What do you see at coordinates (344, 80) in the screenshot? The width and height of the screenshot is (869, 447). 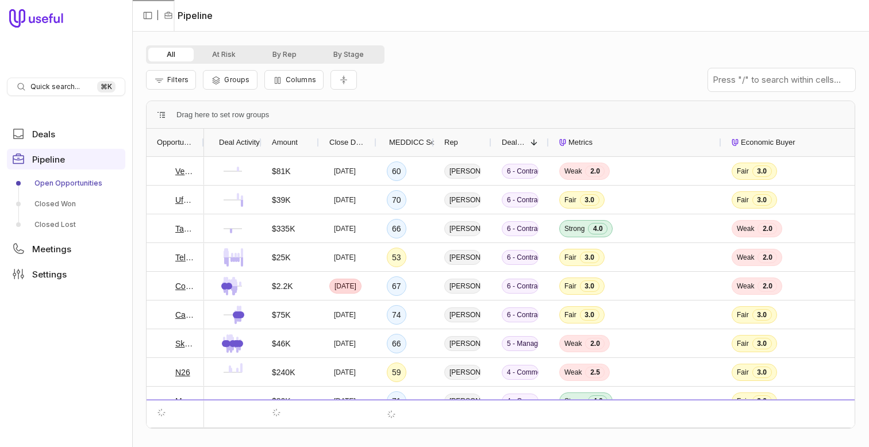 I see `button: Collapse all rows` at bounding box center [344, 80].